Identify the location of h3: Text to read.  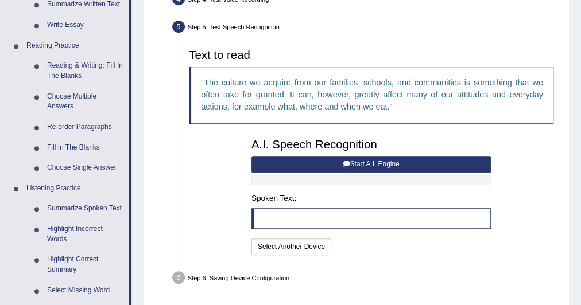
(371, 55).